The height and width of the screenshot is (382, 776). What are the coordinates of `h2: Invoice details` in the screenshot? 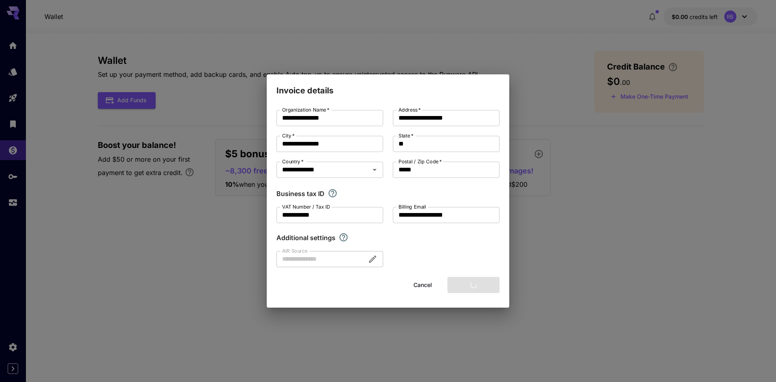 It's located at (388, 86).